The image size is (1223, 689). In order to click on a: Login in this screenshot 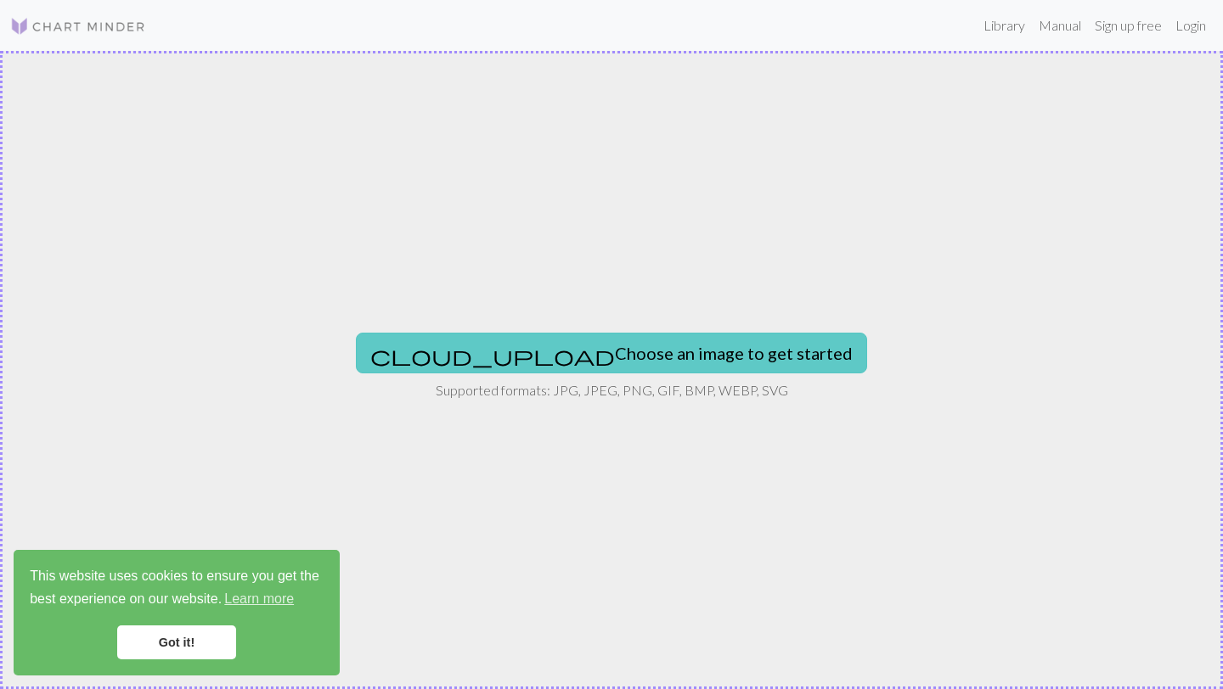, I will do `click(1190, 25)`.